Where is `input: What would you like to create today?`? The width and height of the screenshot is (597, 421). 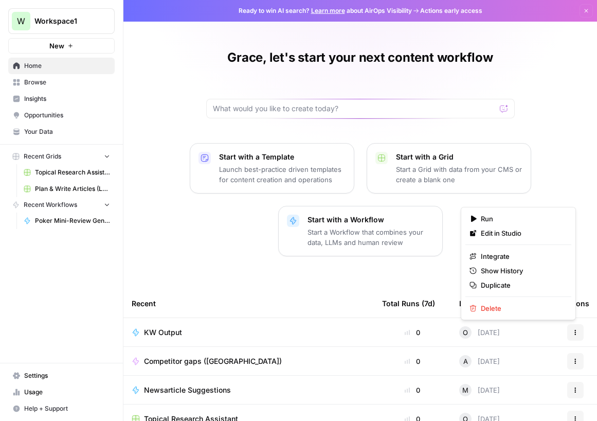 input: What would you like to create today? is located at coordinates (354, 109).